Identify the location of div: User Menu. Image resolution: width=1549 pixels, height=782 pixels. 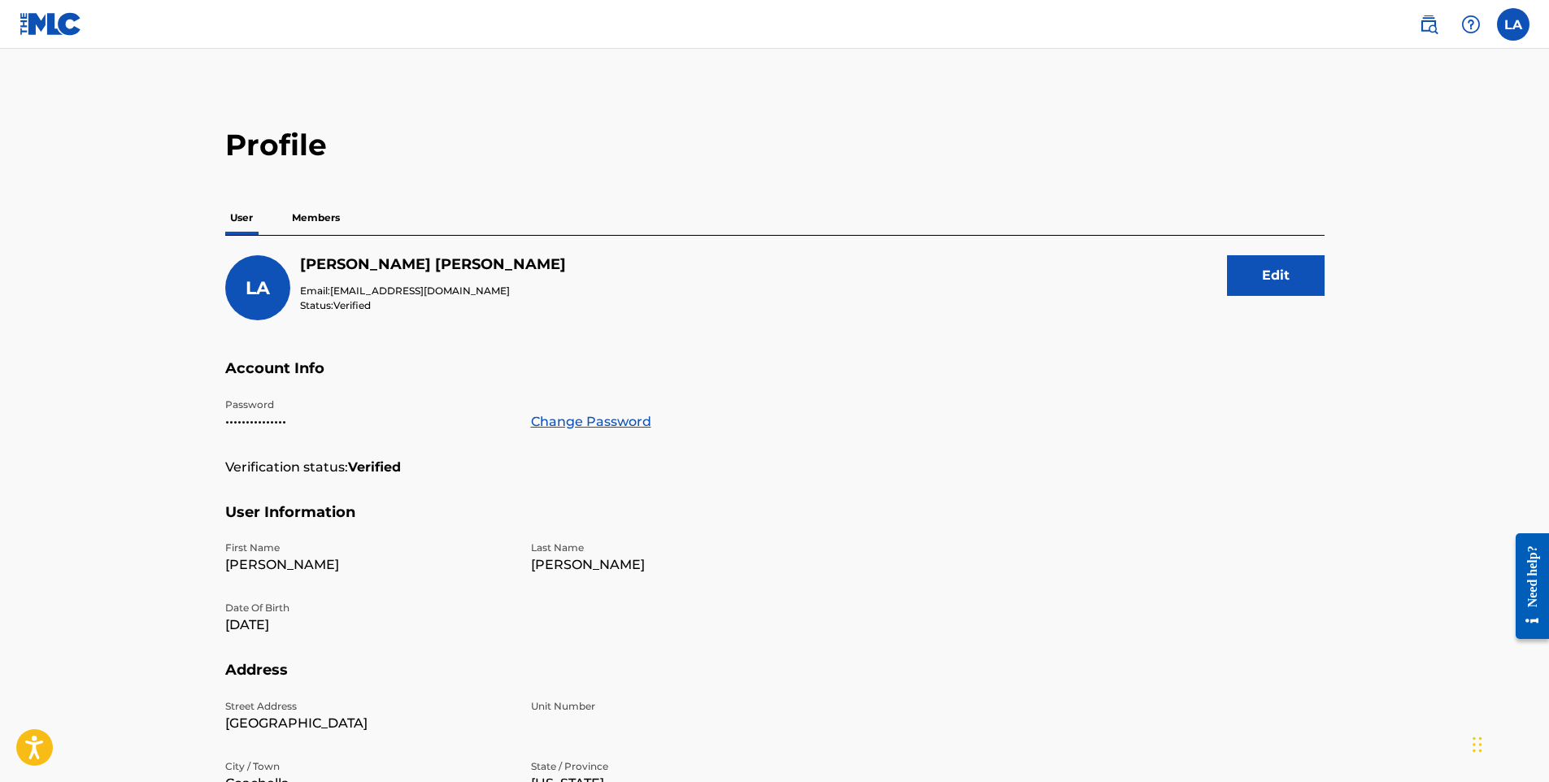
(1513, 24).